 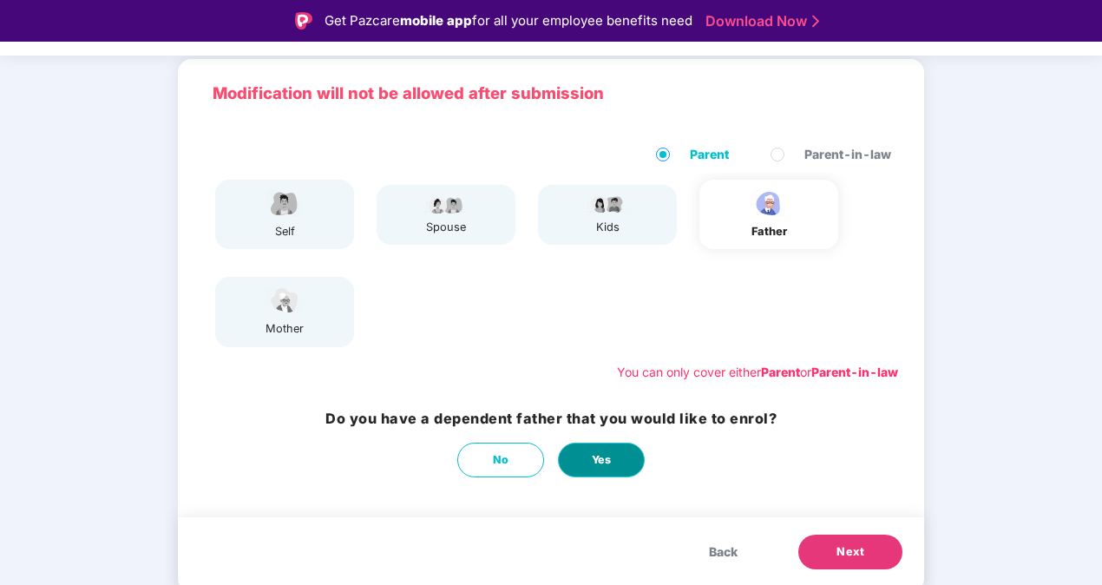 What do you see at coordinates (285, 329) in the screenshot?
I see `div: mother` at bounding box center [285, 329].